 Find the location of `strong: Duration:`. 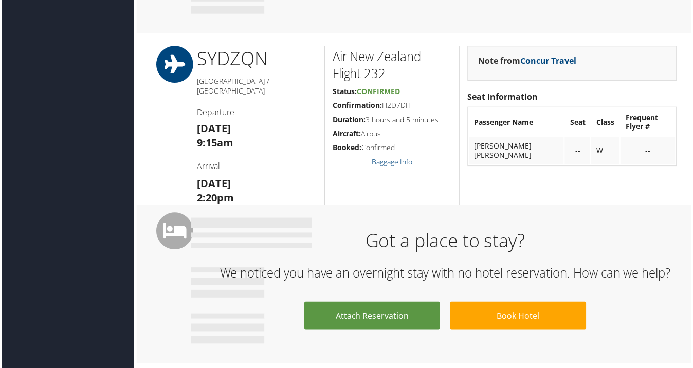

strong: Duration: is located at coordinates (349, 120).